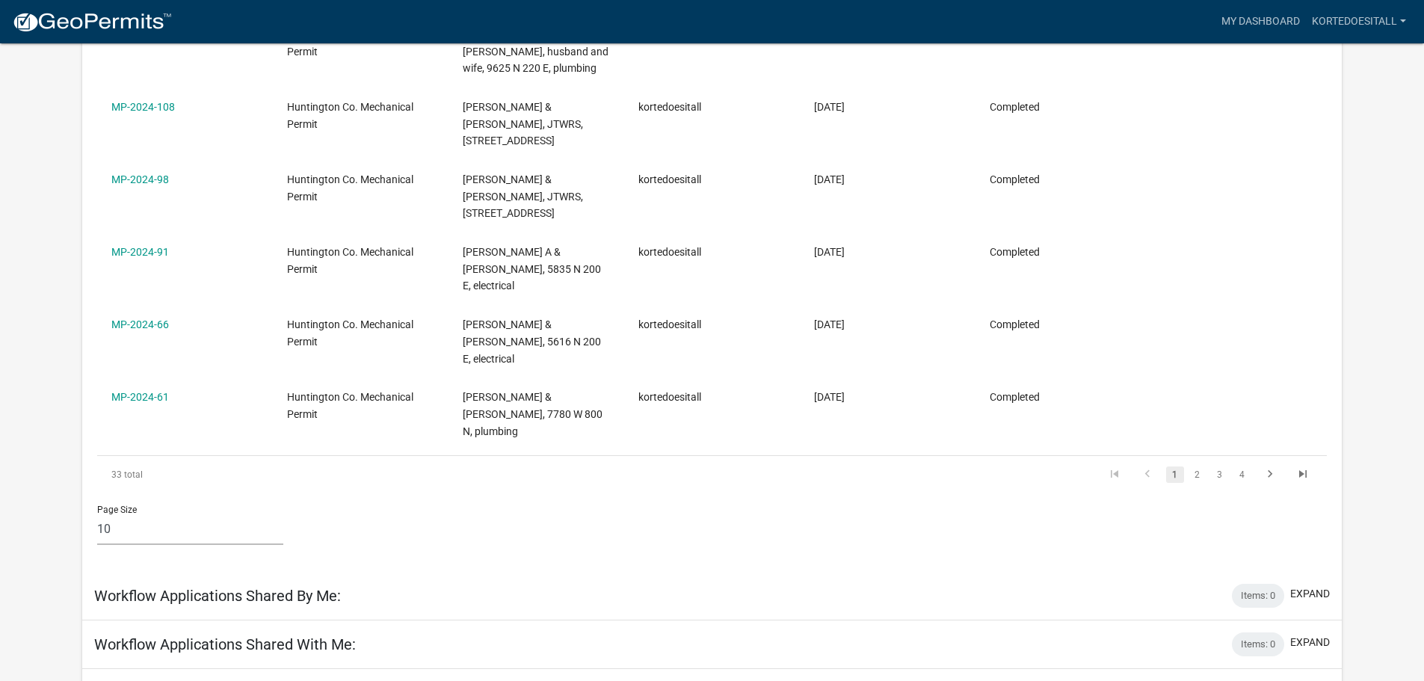  What do you see at coordinates (1220, 475) in the screenshot?
I see `li: page 3` at bounding box center [1220, 475].